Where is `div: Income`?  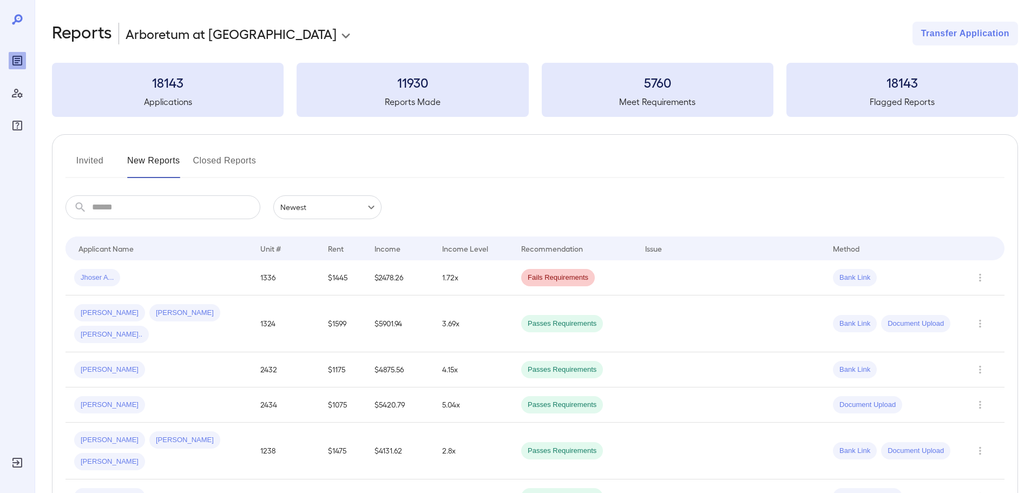
div: Income is located at coordinates (388, 249).